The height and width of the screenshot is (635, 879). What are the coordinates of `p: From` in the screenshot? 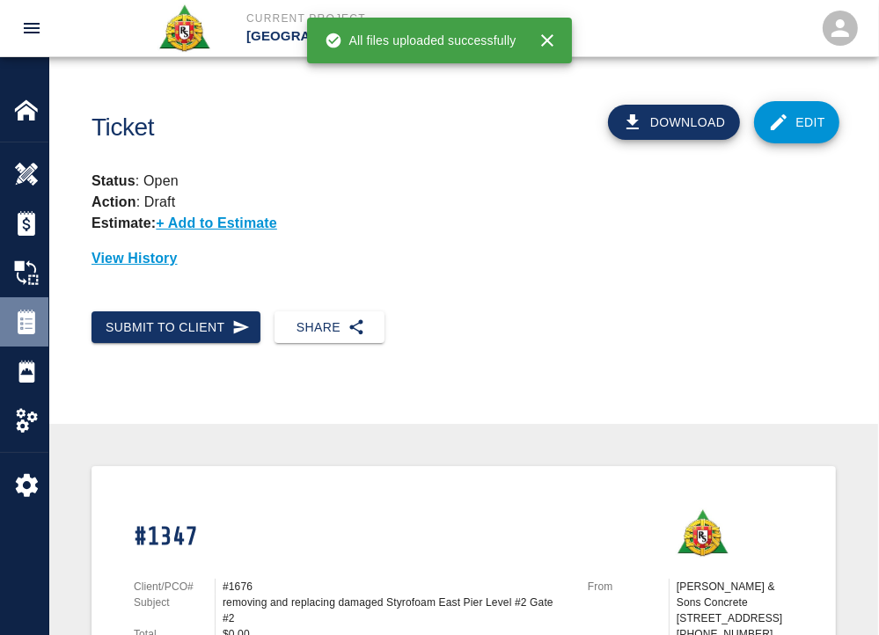 It's located at (628, 587).